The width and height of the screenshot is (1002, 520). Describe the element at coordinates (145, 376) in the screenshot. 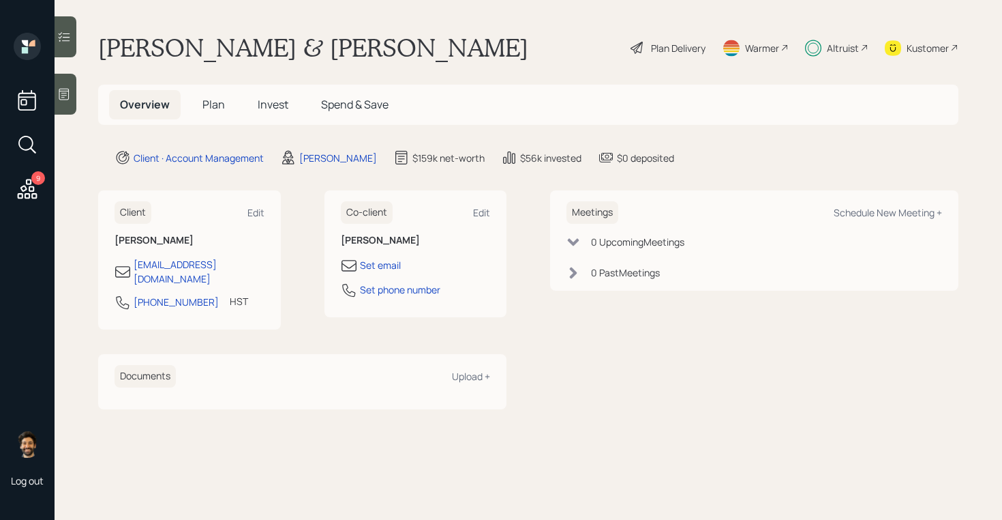

I see `h6: Documents` at that location.